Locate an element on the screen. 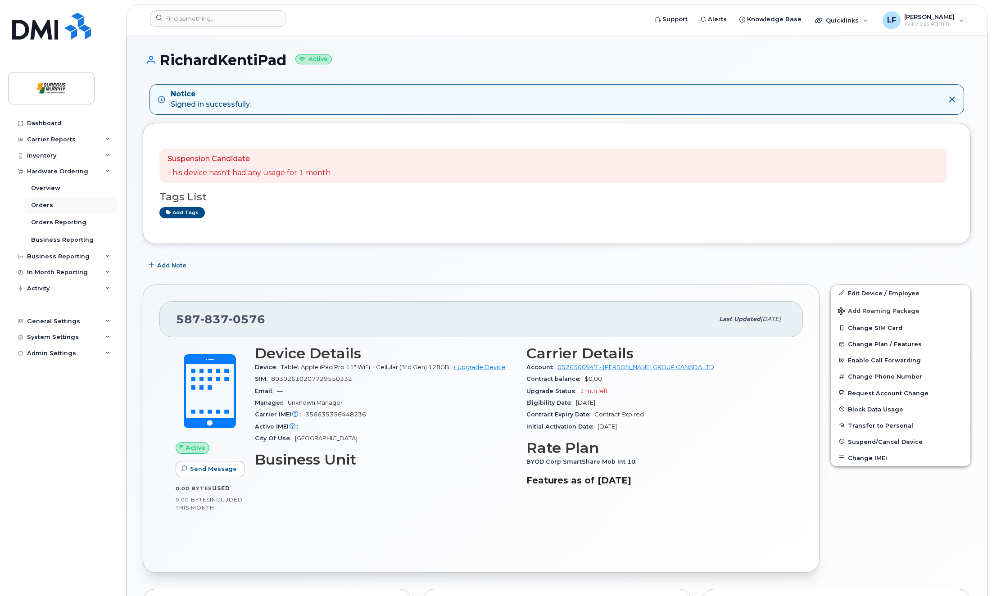 The height and width of the screenshot is (596, 992). div: Signed in successfully. is located at coordinates (211, 100).